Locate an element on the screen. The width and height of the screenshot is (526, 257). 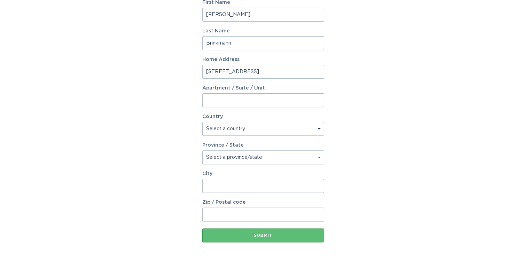
label: City is located at coordinates (263, 174).